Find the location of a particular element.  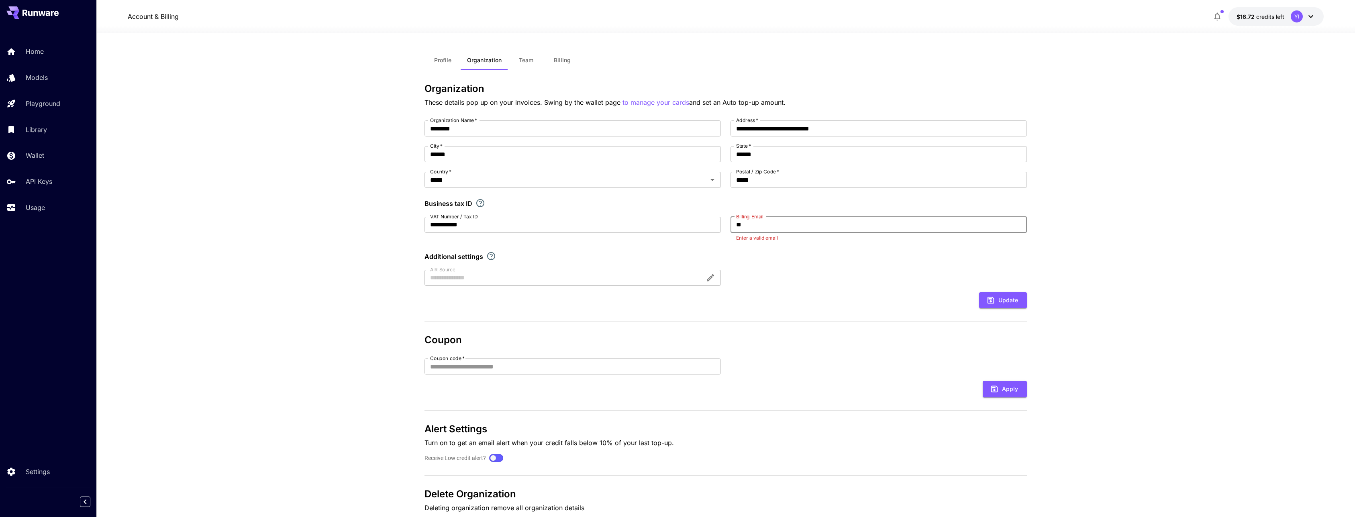

svg: If you are a business tax registrant, please enter your business tax ID here. is located at coordinates (480, 203).